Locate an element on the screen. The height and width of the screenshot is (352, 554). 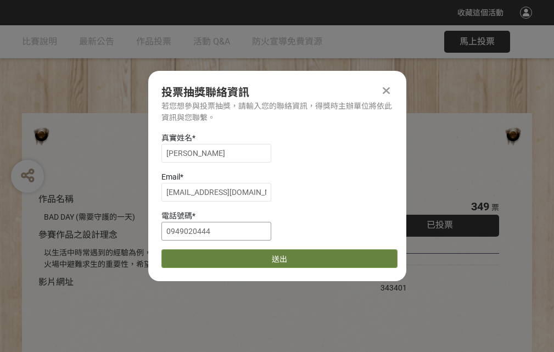
a: 防火宣導免費資源 is located at coordinates (287, 42).